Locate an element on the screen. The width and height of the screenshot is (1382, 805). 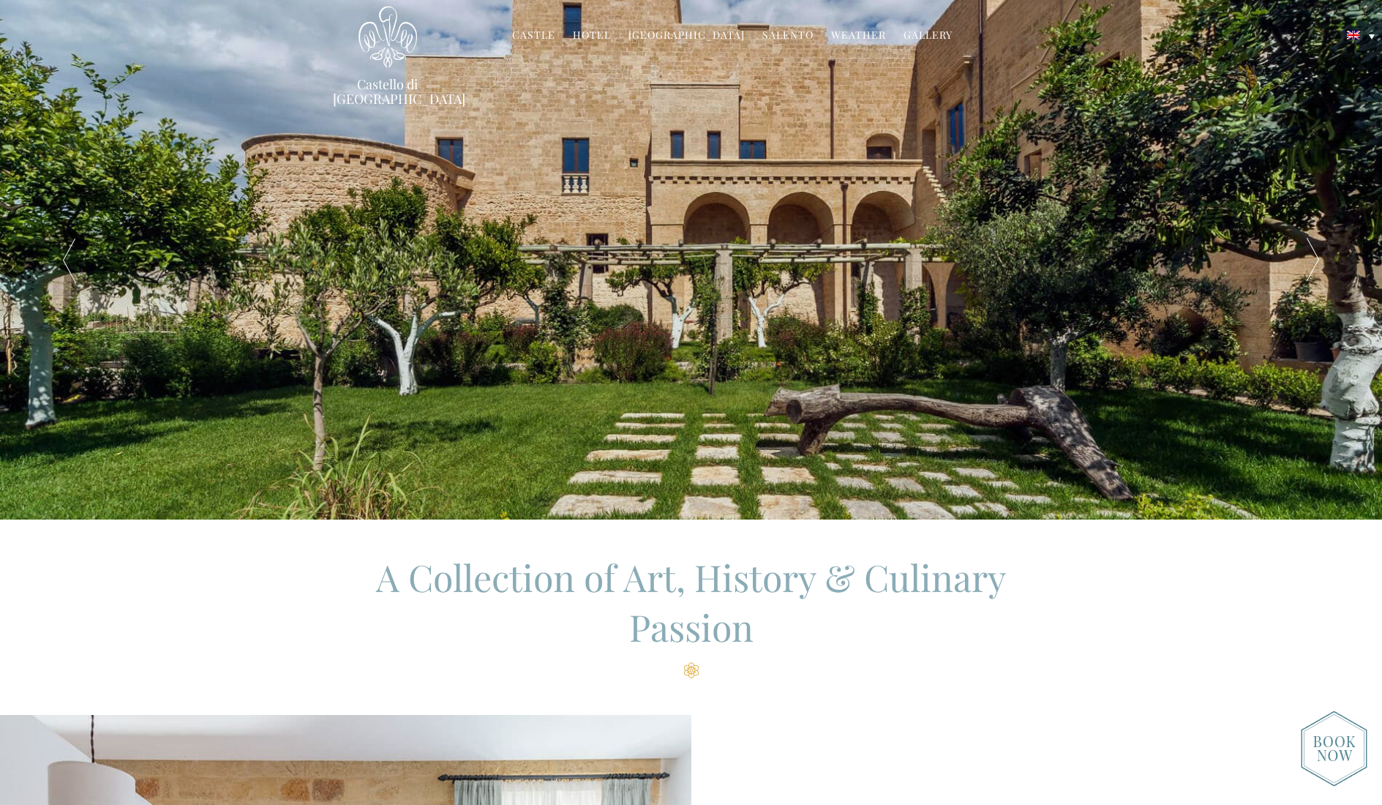
a: Gallery is located at coordinates (928, 36).